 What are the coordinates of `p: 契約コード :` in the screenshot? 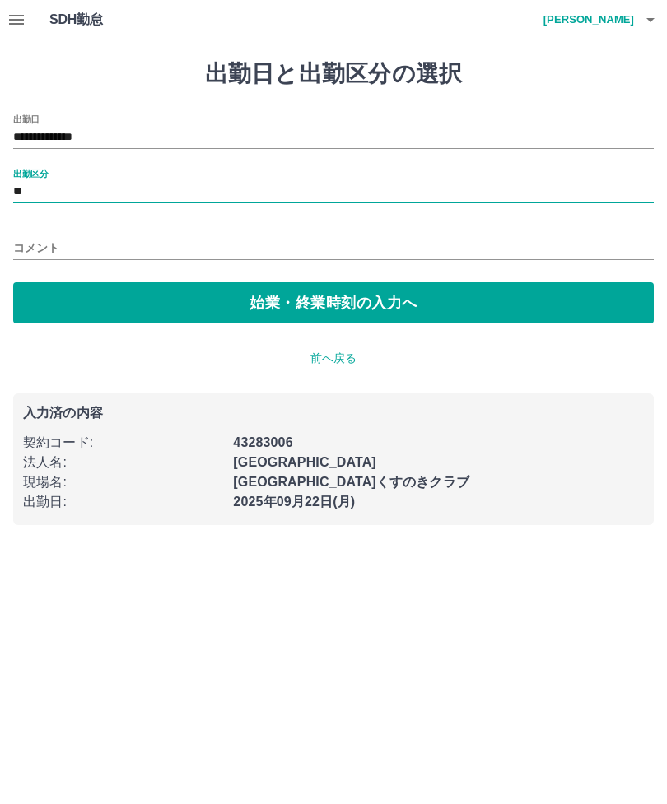 It's located at (123, 443).